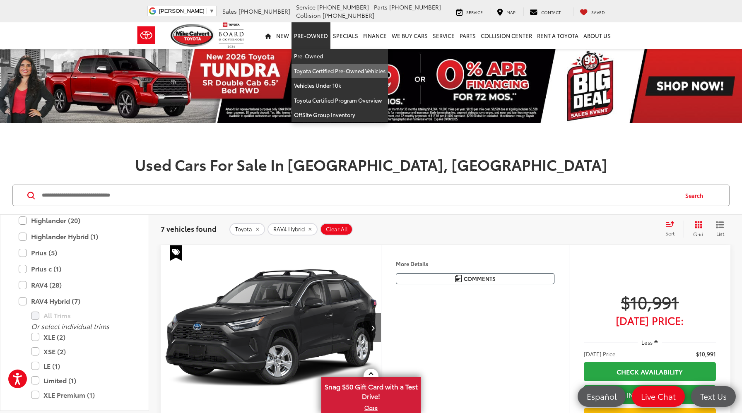 The image size is (742, 413). Describe the element at coordinates (714, 396) in the screenshot. I see `span: Text Us` at that location.